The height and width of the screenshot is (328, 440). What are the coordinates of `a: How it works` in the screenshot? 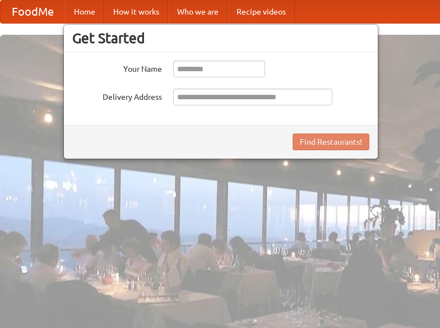 It's located at (136, 12).